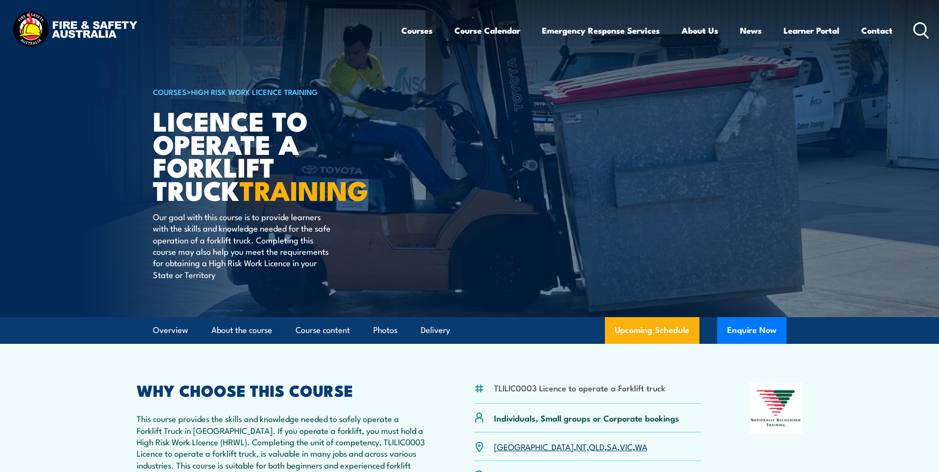 This screenshot has height=472, width=939. I want to click on p: Our goal with this course is to provide learners with the skills and knowledge needed for the saf..., so click(243, 246).